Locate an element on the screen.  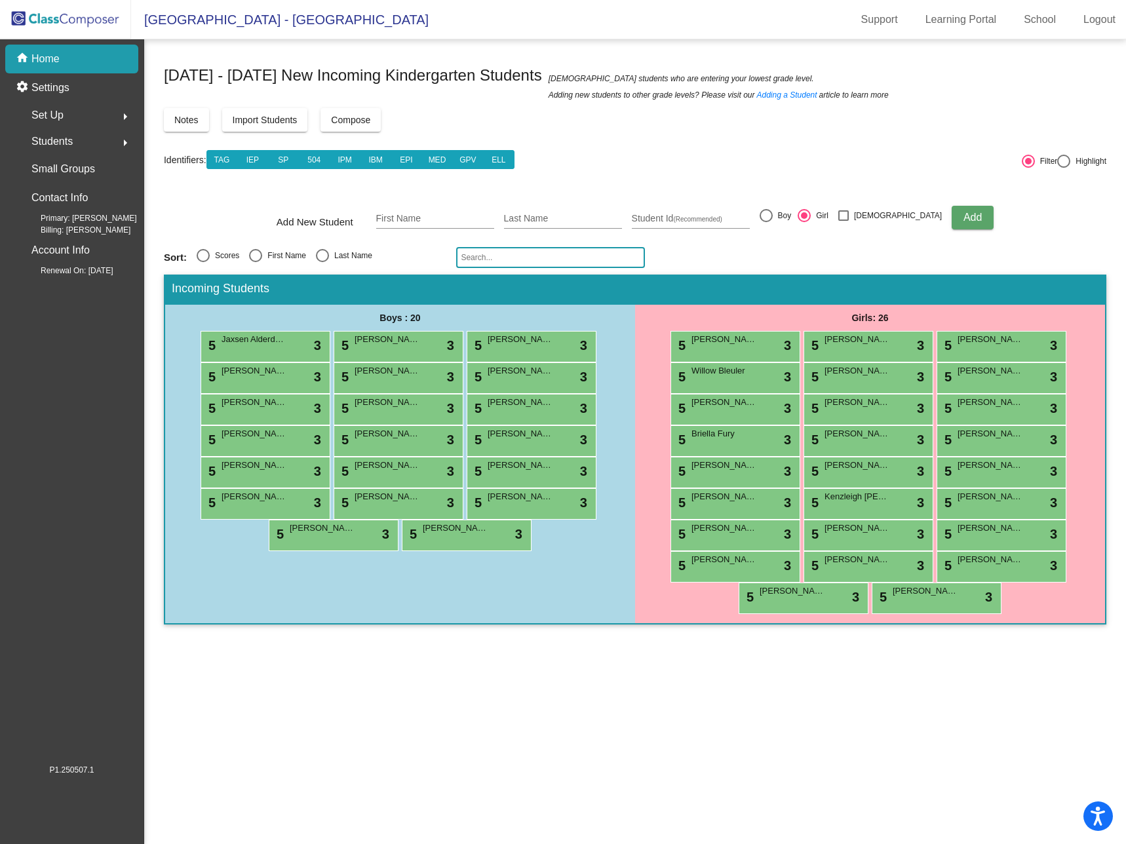
span: Willow Bleuler is located at coordinates (724, 371).